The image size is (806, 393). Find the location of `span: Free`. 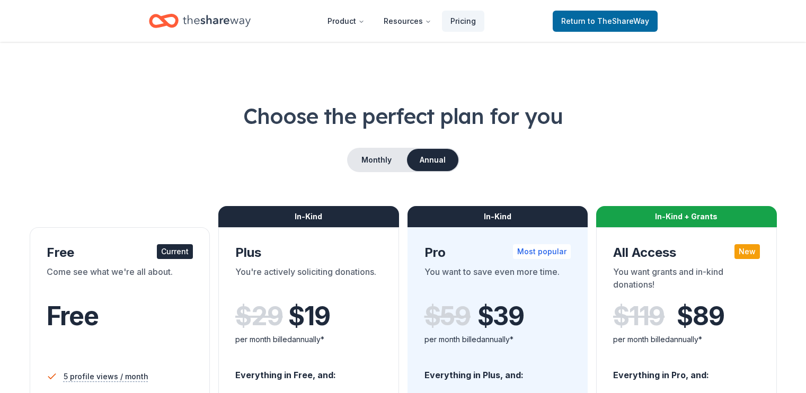

span: Free is located at coordinates (73, 316).